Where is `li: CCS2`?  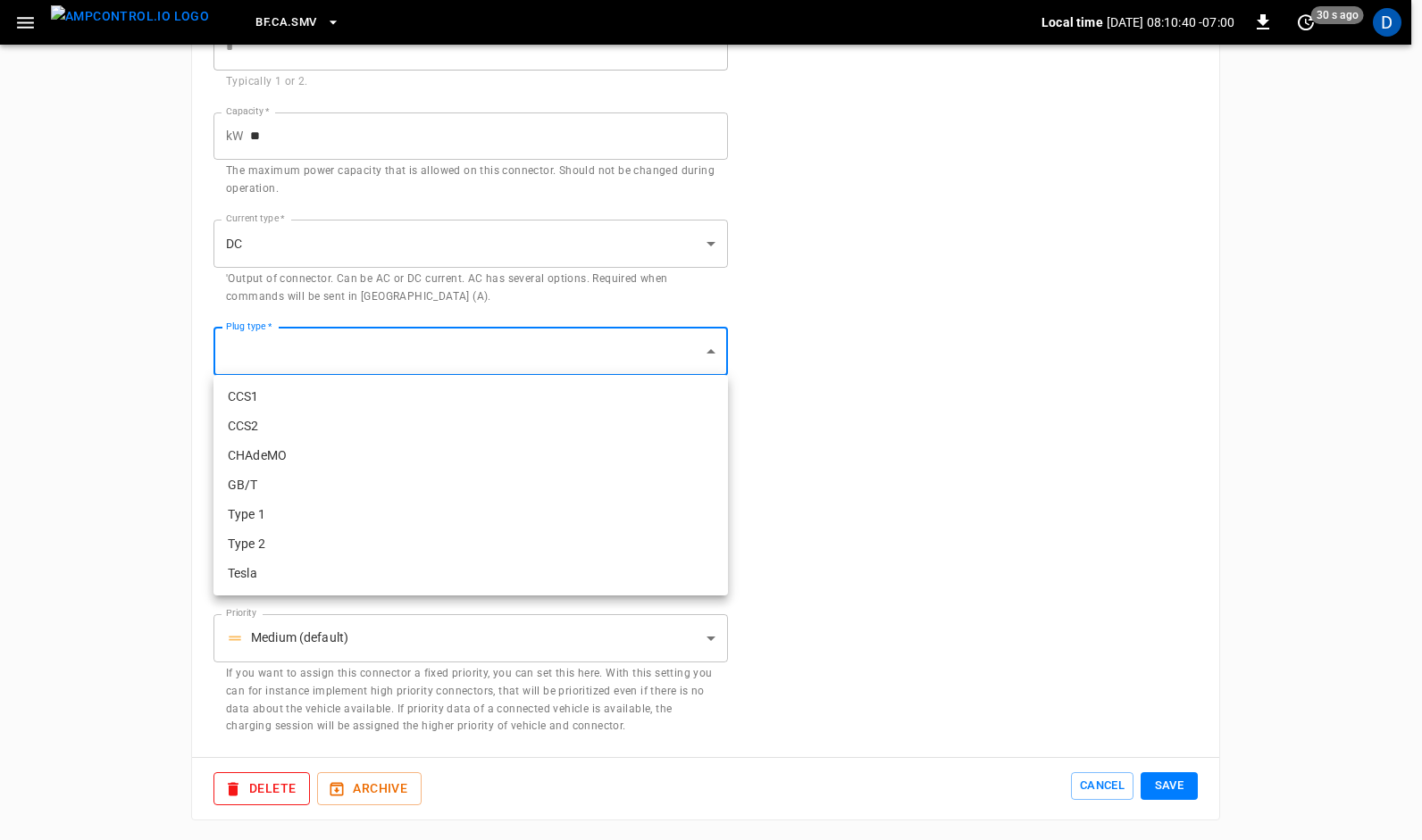 li: CCS2 is located at coordinates (470, 425).